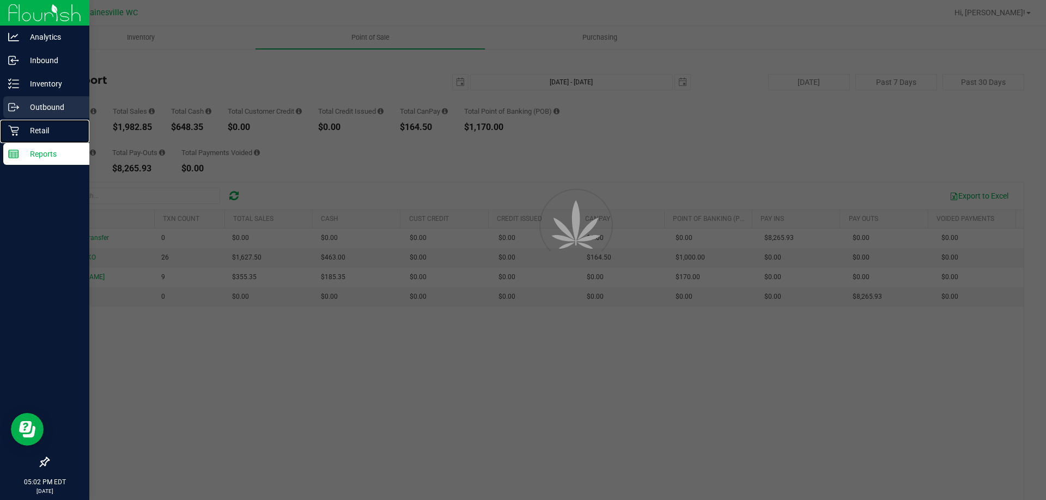  Describe the element at coordinates (14, 60) in the screenshot. I see `inline-svg: Inbound` at that location.